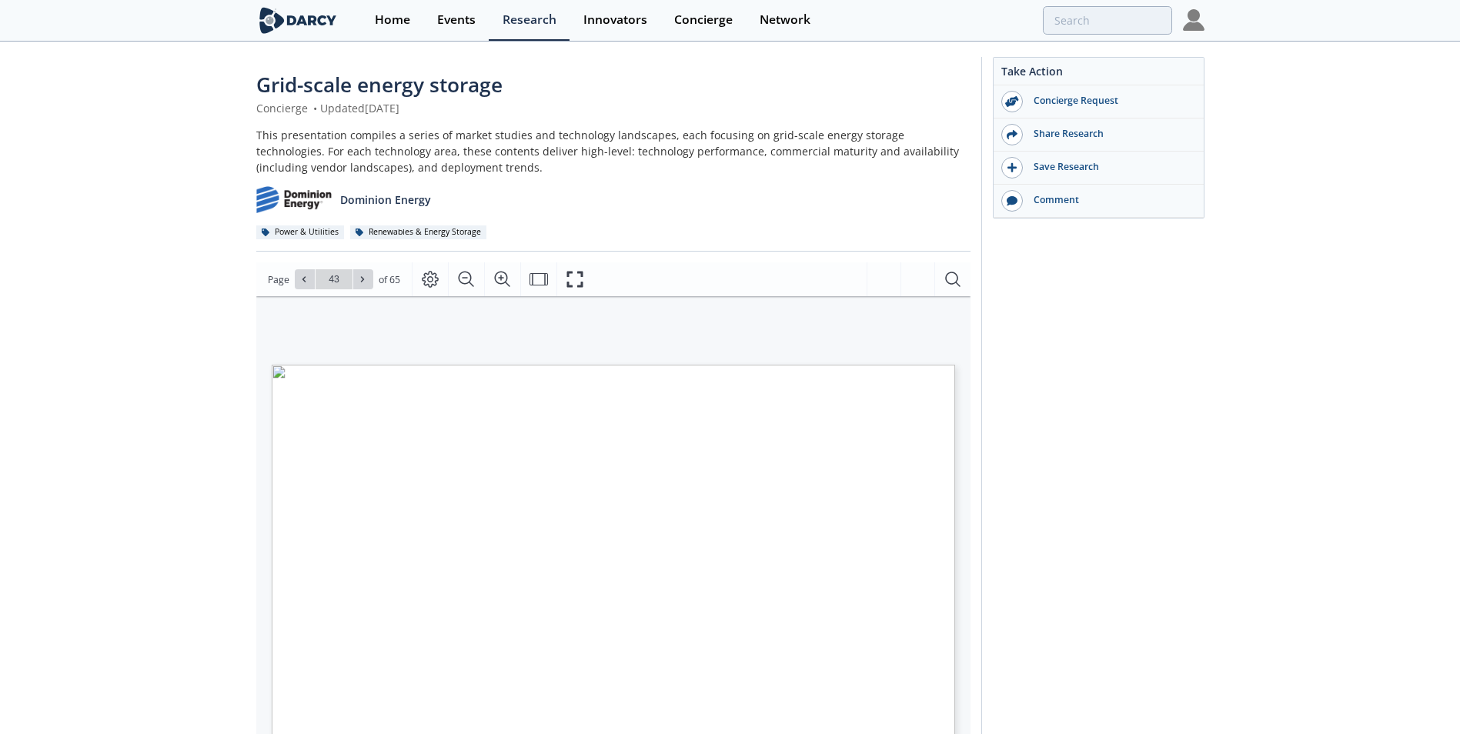 The width and height of the screenshot is (1460, 734). What do you see at coordinates (298, 20) in the screenshot?
I see `img: logo-wide.svg` at bounding box center [298, 20].